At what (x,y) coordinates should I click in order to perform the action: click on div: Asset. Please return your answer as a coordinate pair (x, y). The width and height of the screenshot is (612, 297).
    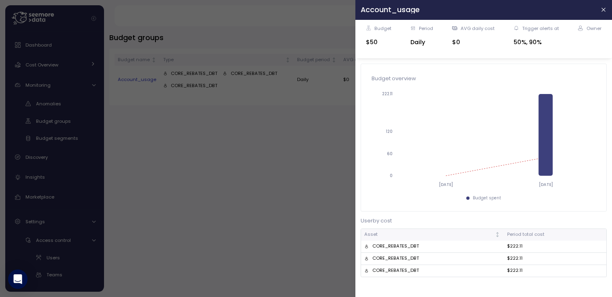
    Looking at the image, I should click on (429, 234).